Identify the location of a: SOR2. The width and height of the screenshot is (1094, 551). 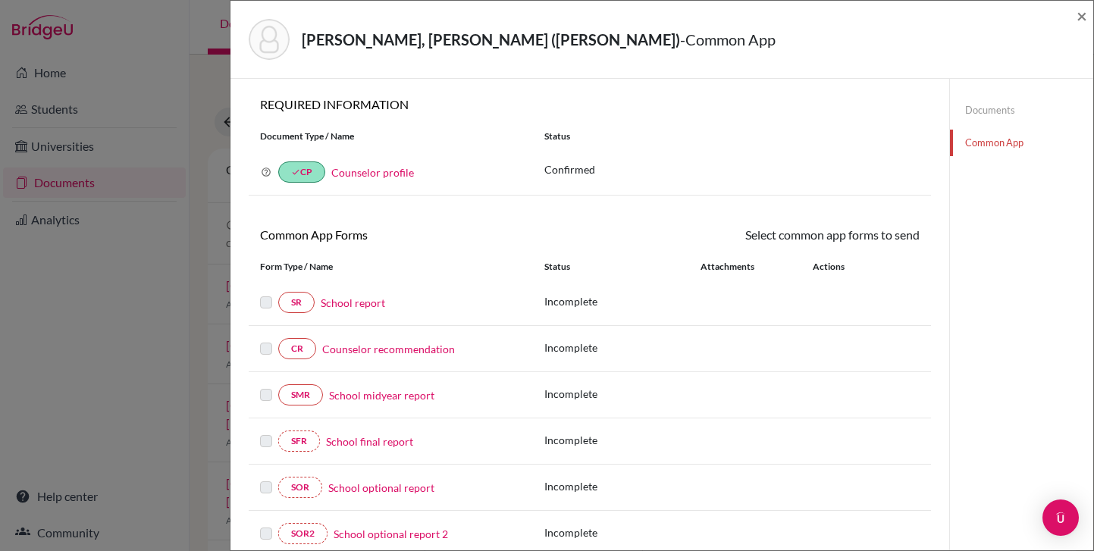
(303, 534).